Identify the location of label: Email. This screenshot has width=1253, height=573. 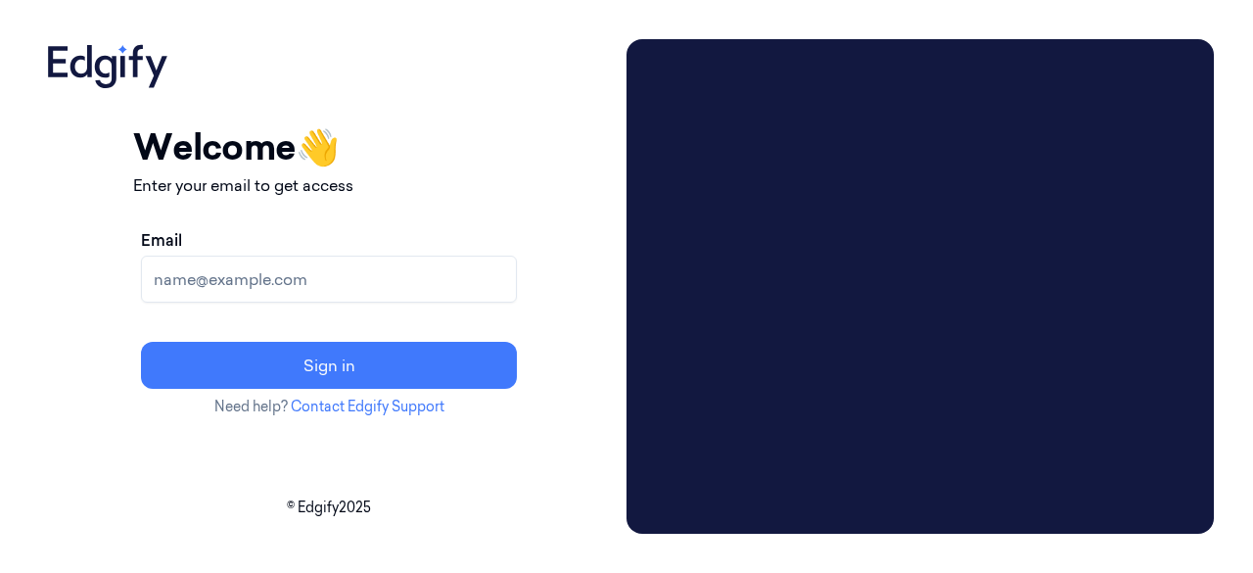
(162, 240).